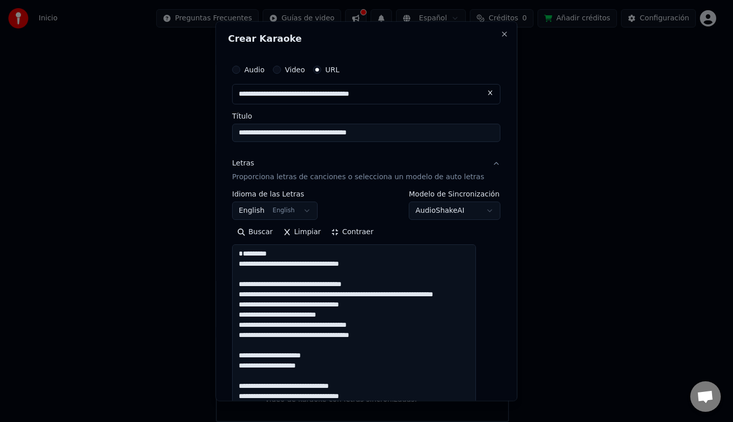 Image resolution: width=733 pixels, height=422 pixels. Describe the element at coordinates (332, 69) in the screenshot. I see `label: URL` at that location.